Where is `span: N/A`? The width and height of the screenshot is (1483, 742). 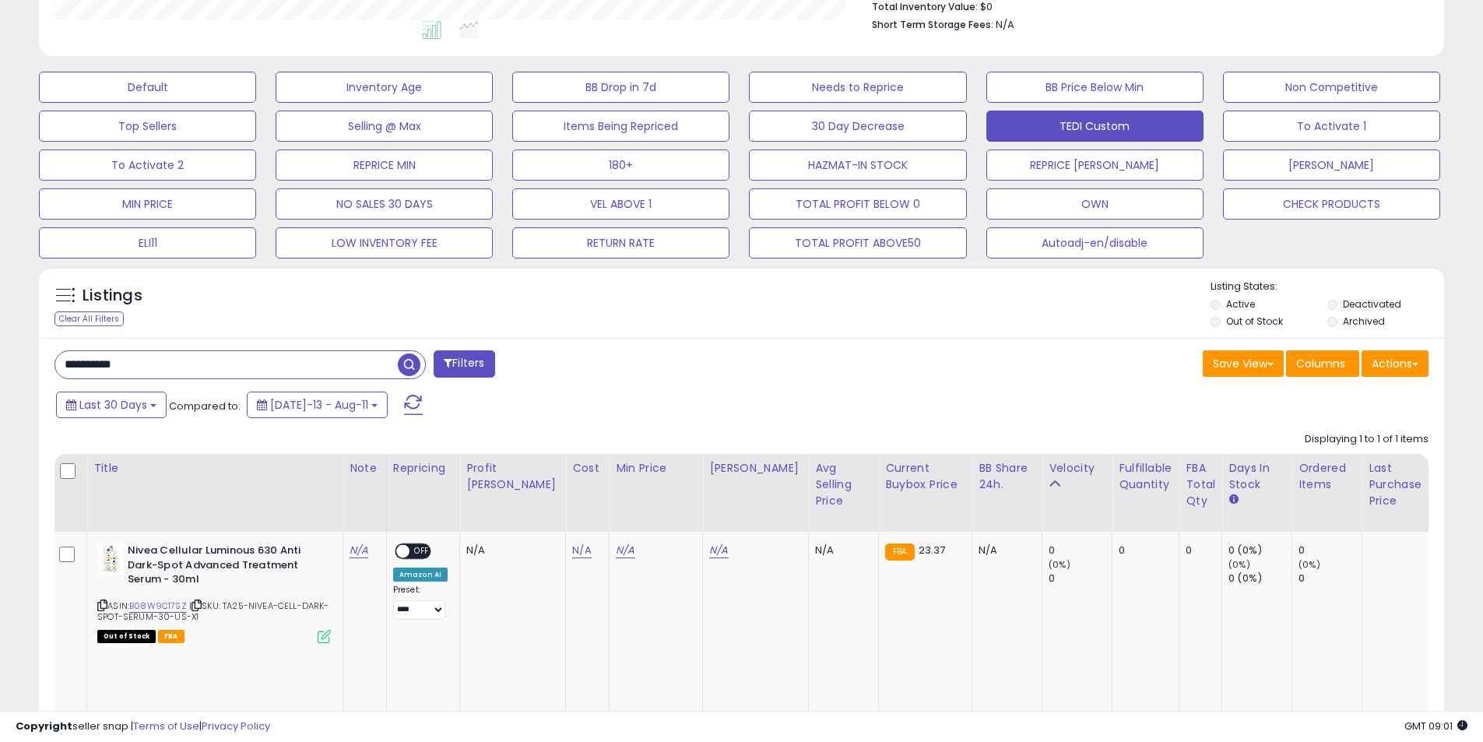 span: N/A is located at coordinates (1005, 24).